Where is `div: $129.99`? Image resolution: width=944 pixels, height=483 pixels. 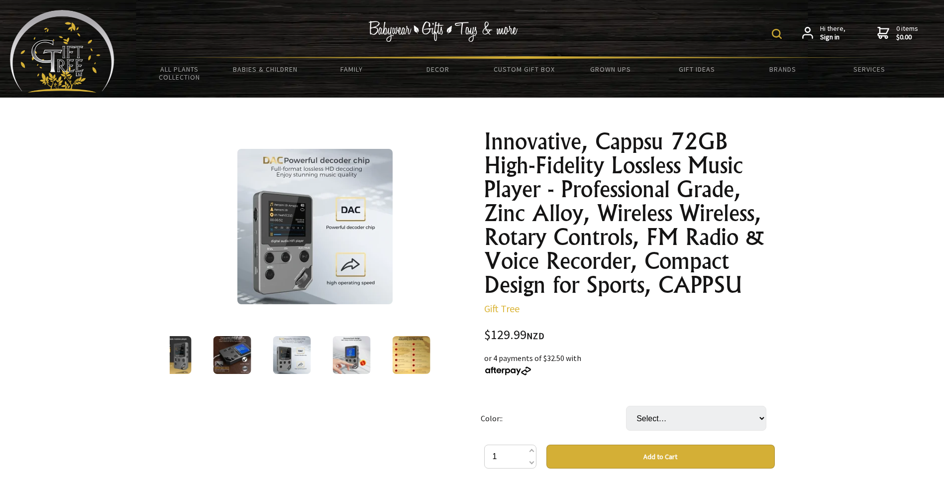 div: $129.99 is located at coordinates (629, 335).